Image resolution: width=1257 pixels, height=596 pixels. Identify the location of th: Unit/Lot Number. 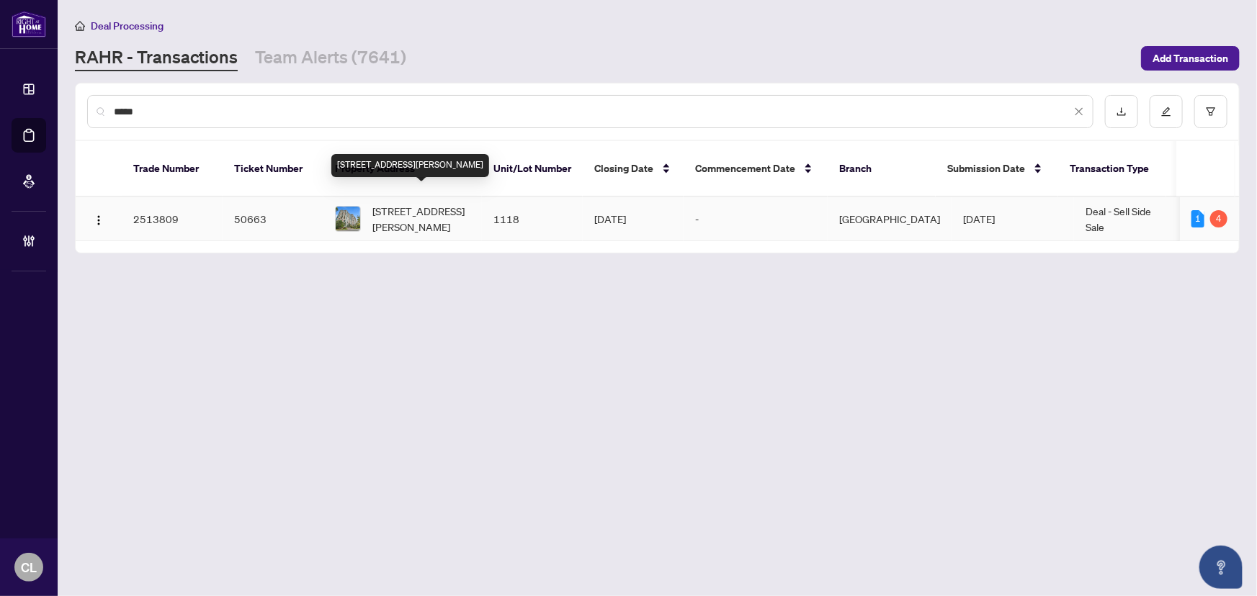
(532, 169).